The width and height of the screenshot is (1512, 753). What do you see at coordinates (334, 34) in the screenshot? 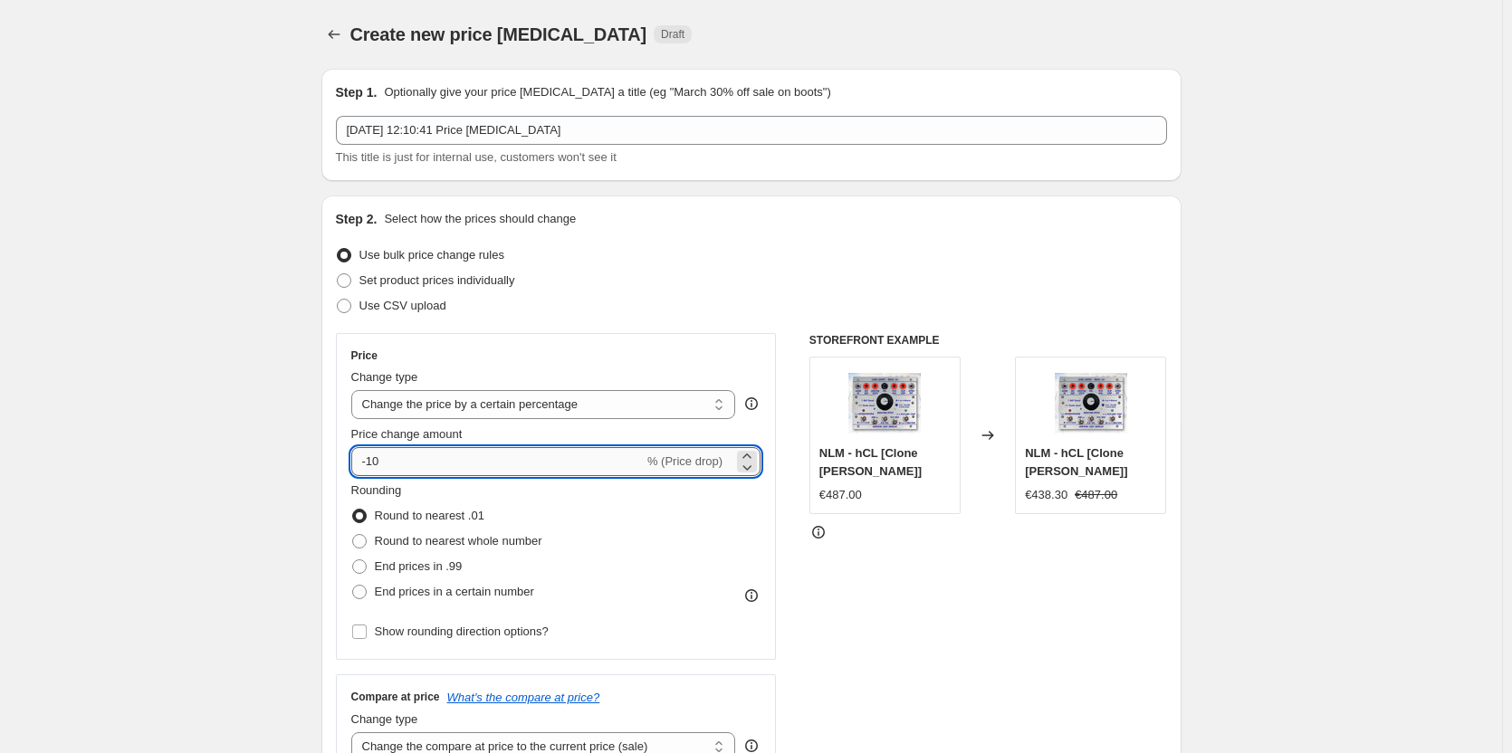
I see `button: Price change jobs` at bounding box center [334, 34].